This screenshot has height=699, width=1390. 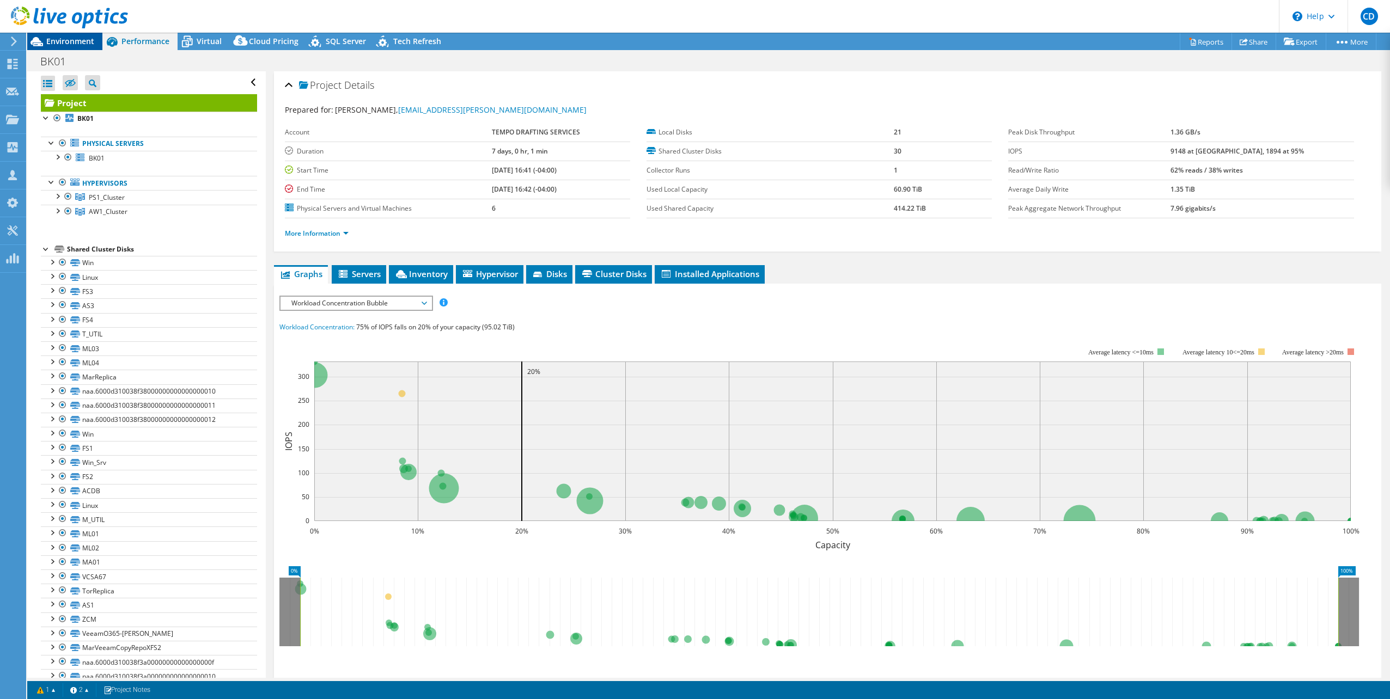 I want to click on span: Details, so click(x=359, y=85).